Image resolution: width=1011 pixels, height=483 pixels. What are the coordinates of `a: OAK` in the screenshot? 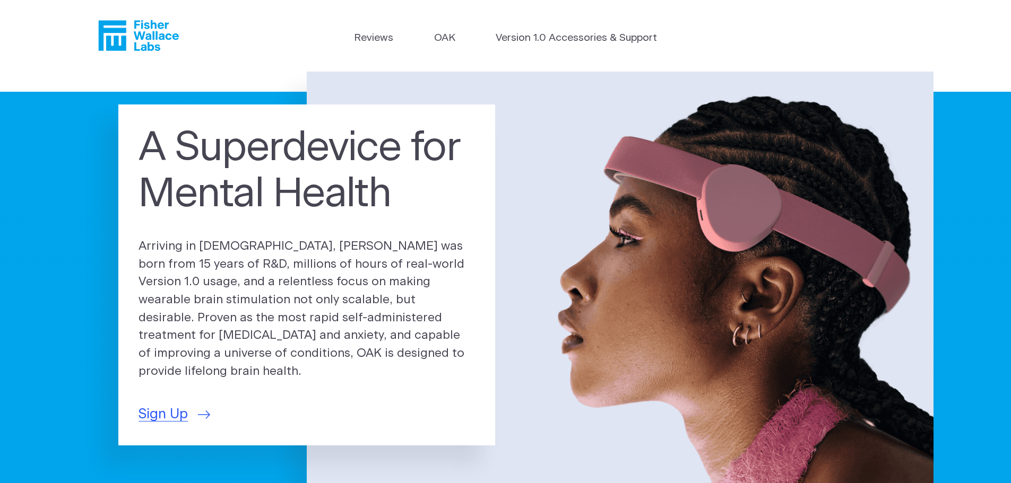 It's located at (445, 38).